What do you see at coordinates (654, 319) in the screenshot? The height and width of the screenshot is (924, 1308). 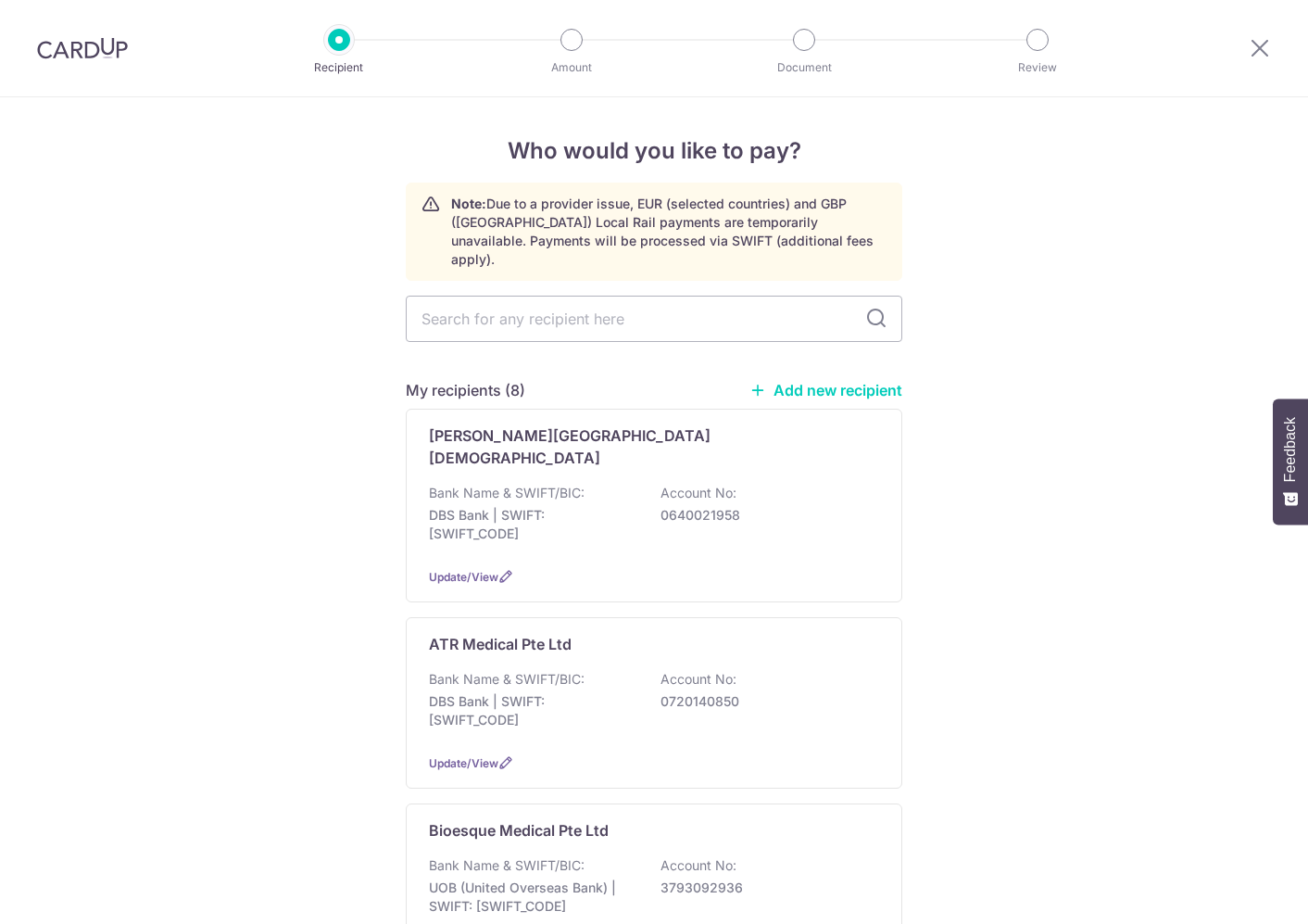 I see `input: Search for any recipient here` at bounding box center [654, 319].